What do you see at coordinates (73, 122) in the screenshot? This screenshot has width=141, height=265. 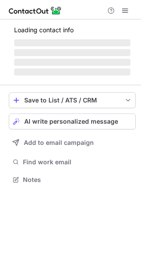 I see `button: AI write personalized message` at bounding box center [73, 122].